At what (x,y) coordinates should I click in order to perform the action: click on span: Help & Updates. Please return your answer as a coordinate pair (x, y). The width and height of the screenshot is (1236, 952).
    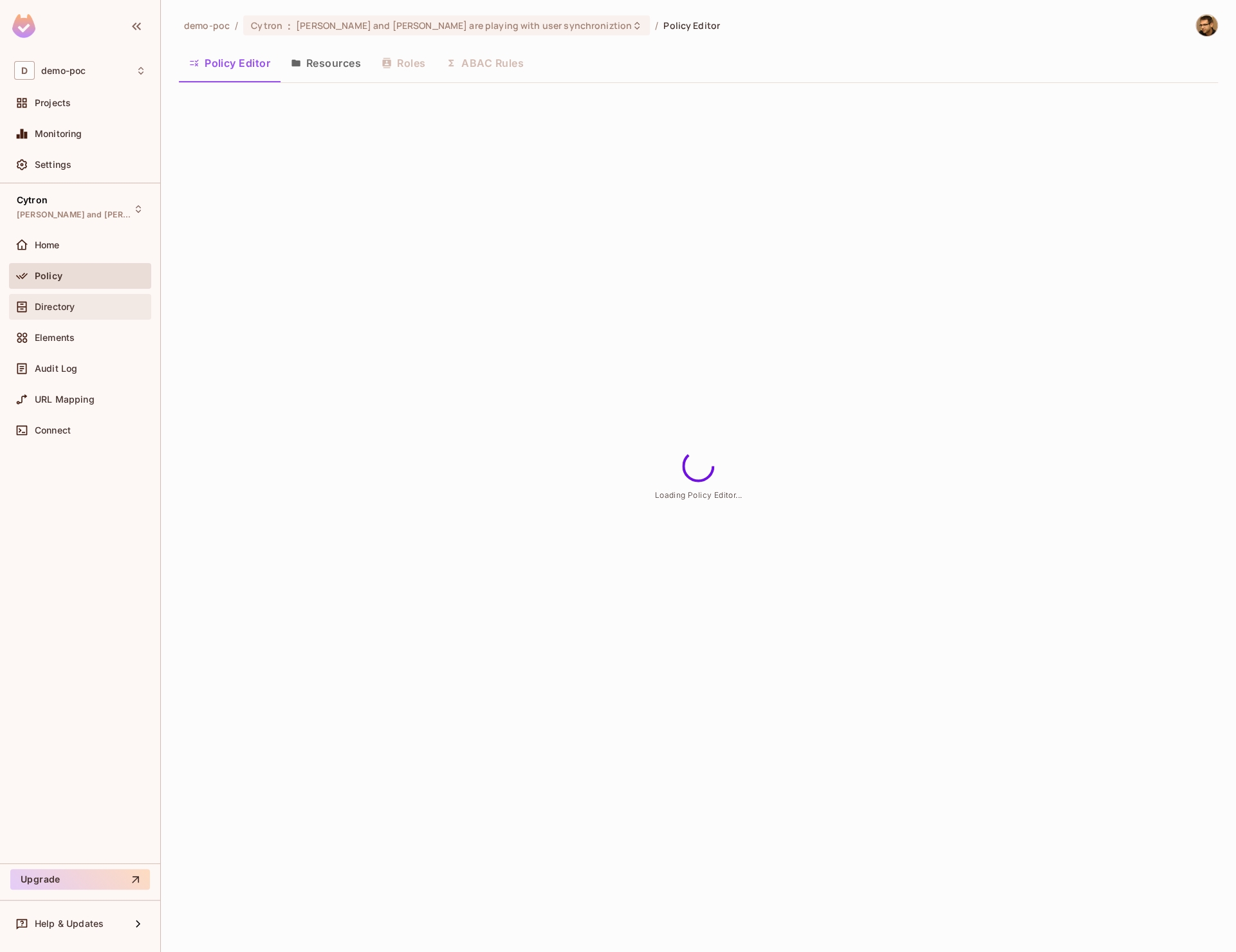
    Looking at the image, I should click on (68, 924).